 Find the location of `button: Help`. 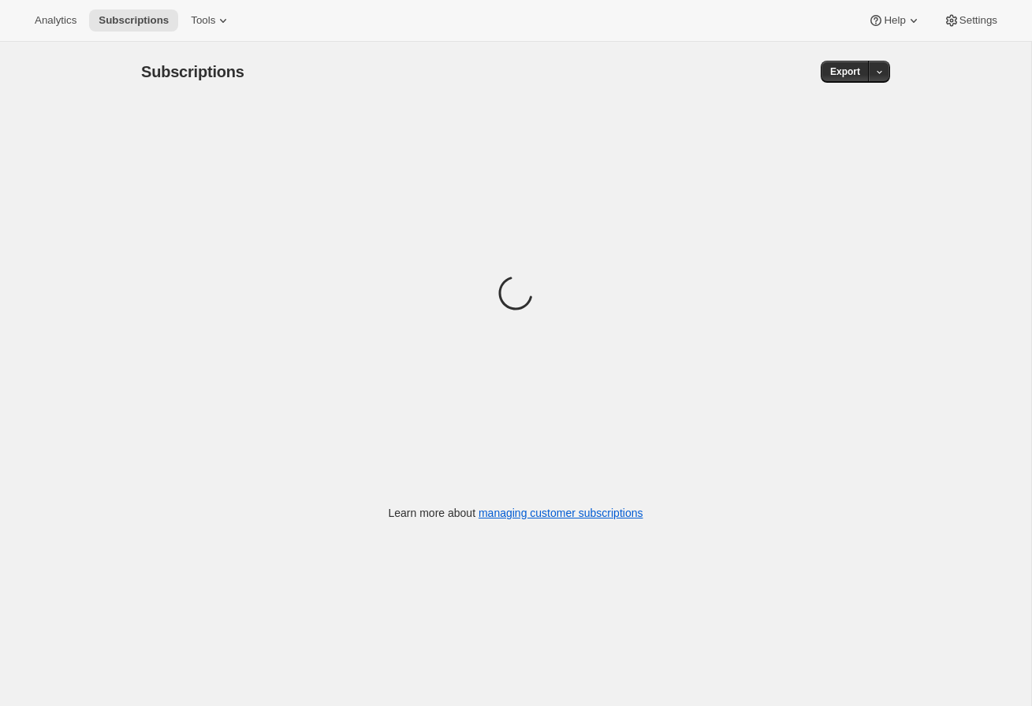

button: Help is located at coordinates (894, 20).